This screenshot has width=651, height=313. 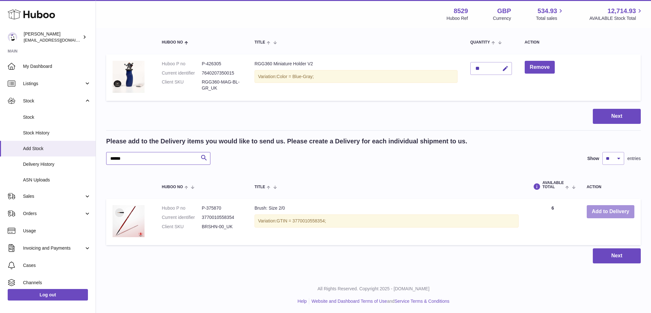 What do you see at coordinates (621, 11) in the screenshot?
I see `span: 12,714.93` at bounding box center [621, 11].